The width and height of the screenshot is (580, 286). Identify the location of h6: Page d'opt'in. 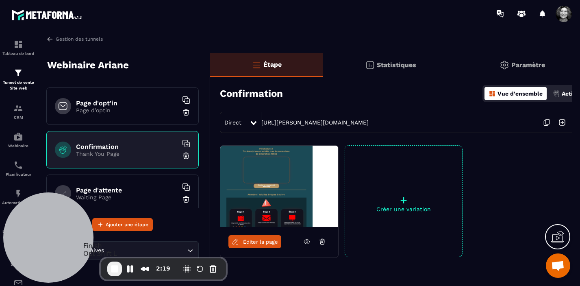
(127, 103).